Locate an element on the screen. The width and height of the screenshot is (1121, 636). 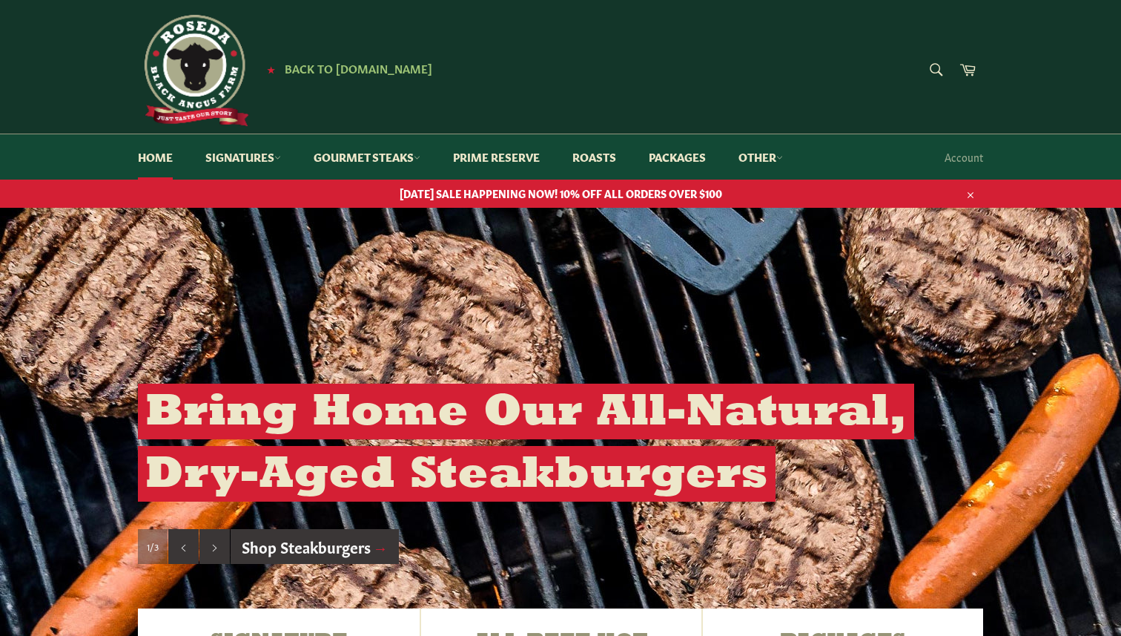
a: Roasts is located at coordinates (594, 156).